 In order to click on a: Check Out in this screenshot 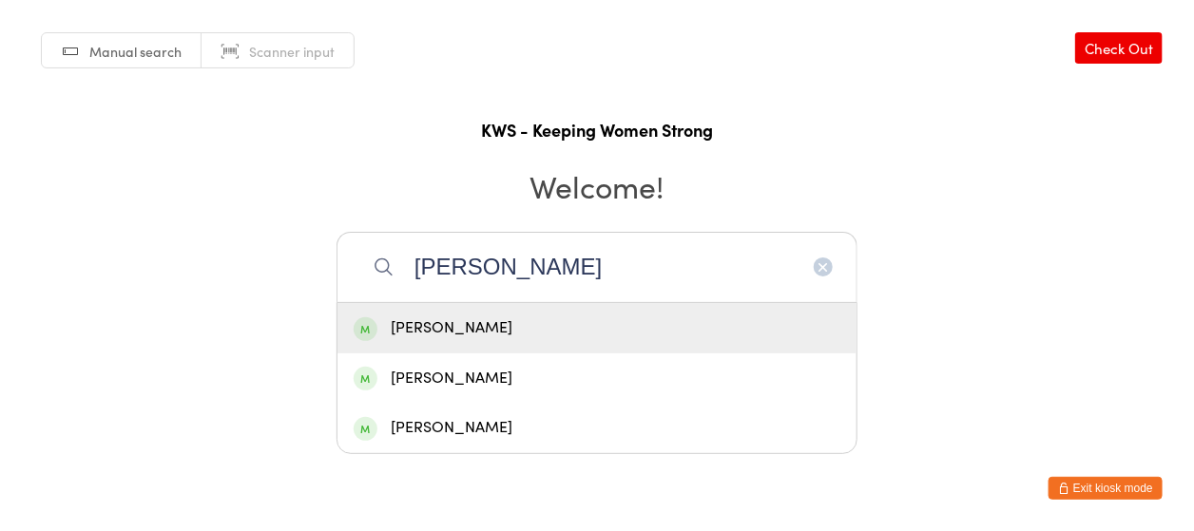, I will do `click(1119, 48)`.